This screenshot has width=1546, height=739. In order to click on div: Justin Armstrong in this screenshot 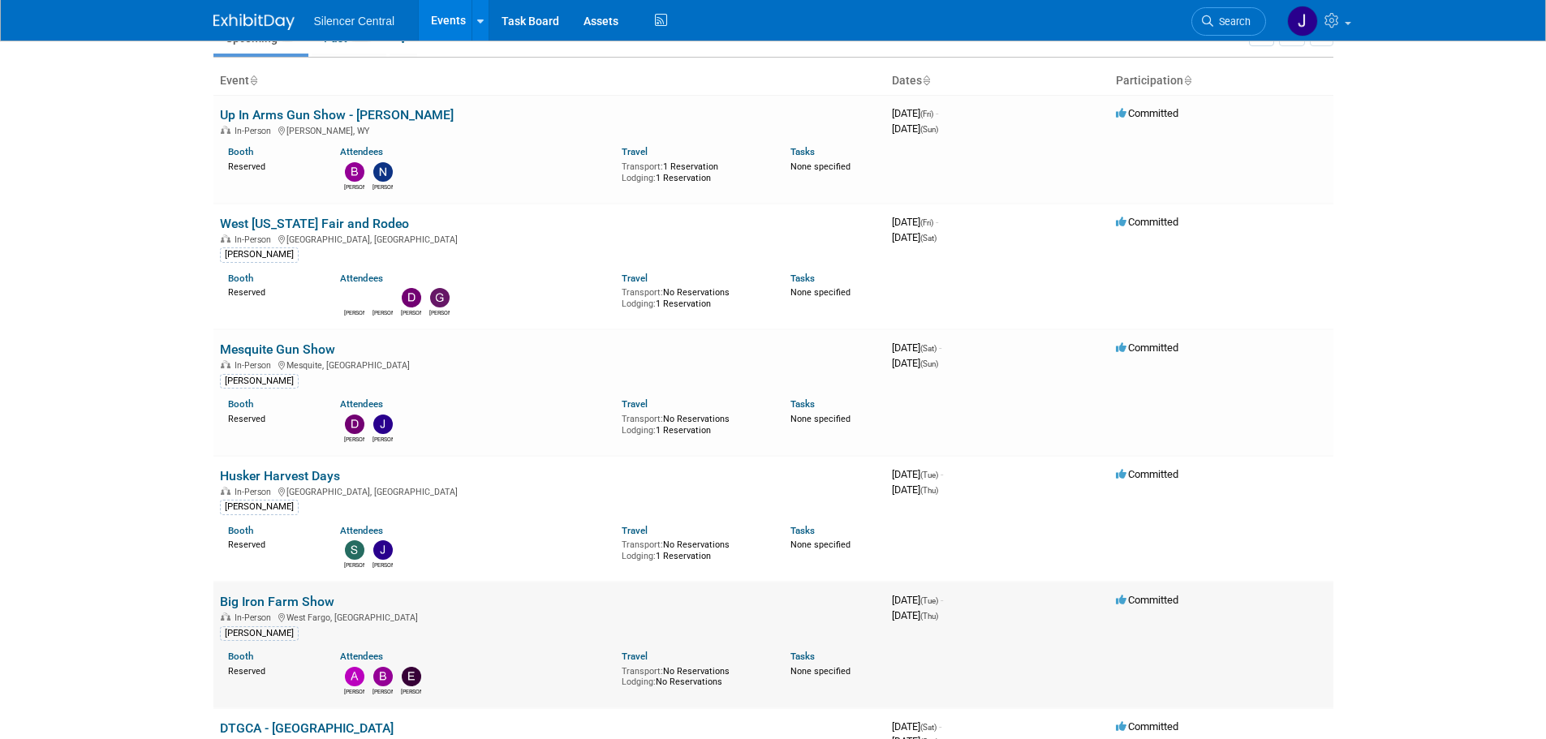, I will do `click(382, 565)`.